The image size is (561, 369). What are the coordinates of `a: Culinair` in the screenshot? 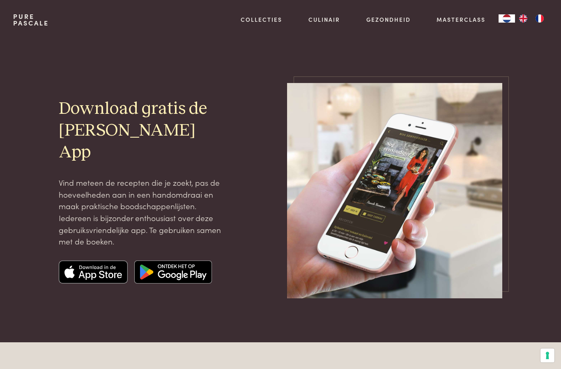 It's located at (324, 19).